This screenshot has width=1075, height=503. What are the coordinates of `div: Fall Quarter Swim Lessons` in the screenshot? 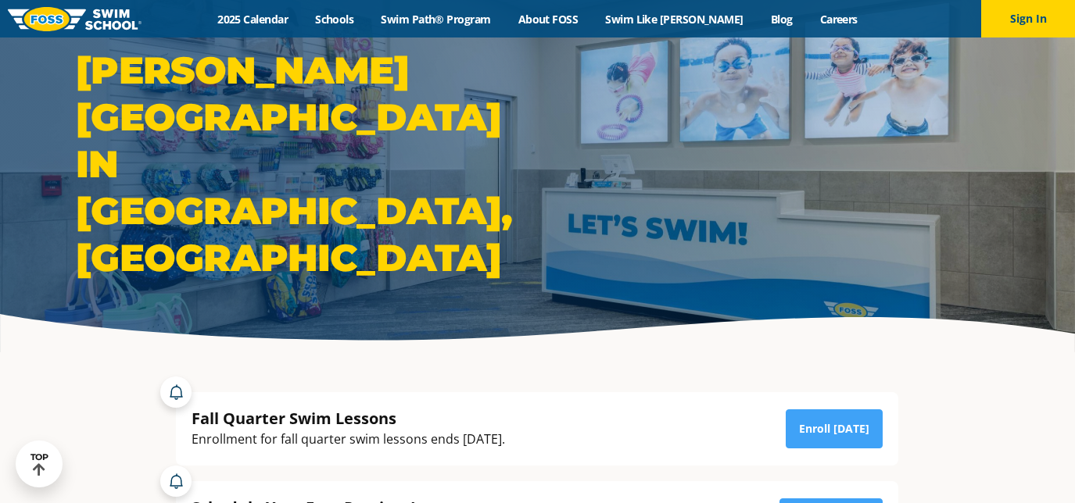 It's located at (348, 418).